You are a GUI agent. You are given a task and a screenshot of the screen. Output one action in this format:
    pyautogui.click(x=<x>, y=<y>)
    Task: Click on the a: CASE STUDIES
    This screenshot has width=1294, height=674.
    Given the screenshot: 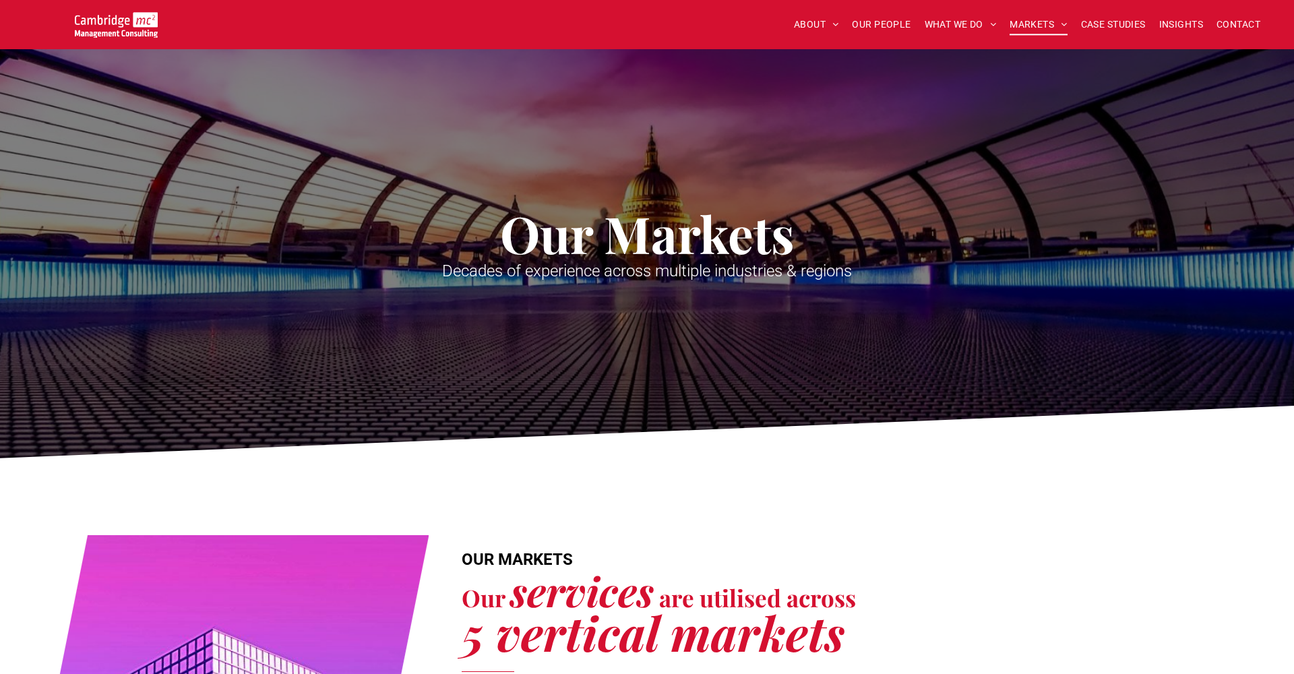 What is the action you would take?
    pyautogui.click(x=1113, y=24)
    